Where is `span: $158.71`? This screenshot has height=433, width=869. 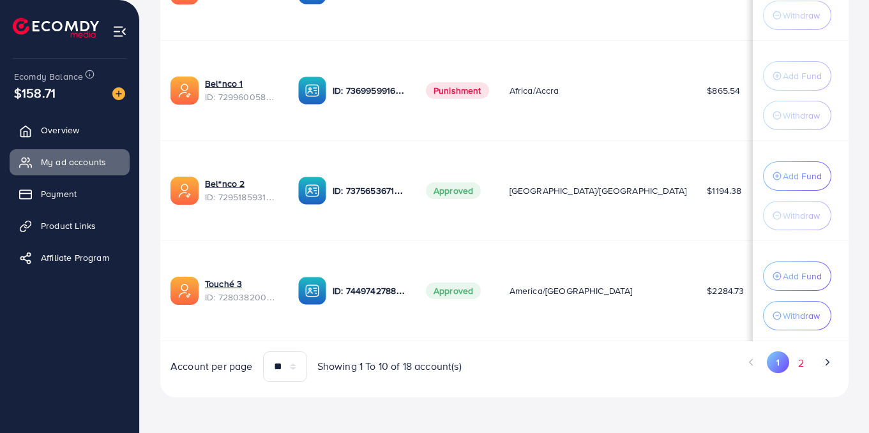 span: $158.71 is located at coordinates (34, 93).